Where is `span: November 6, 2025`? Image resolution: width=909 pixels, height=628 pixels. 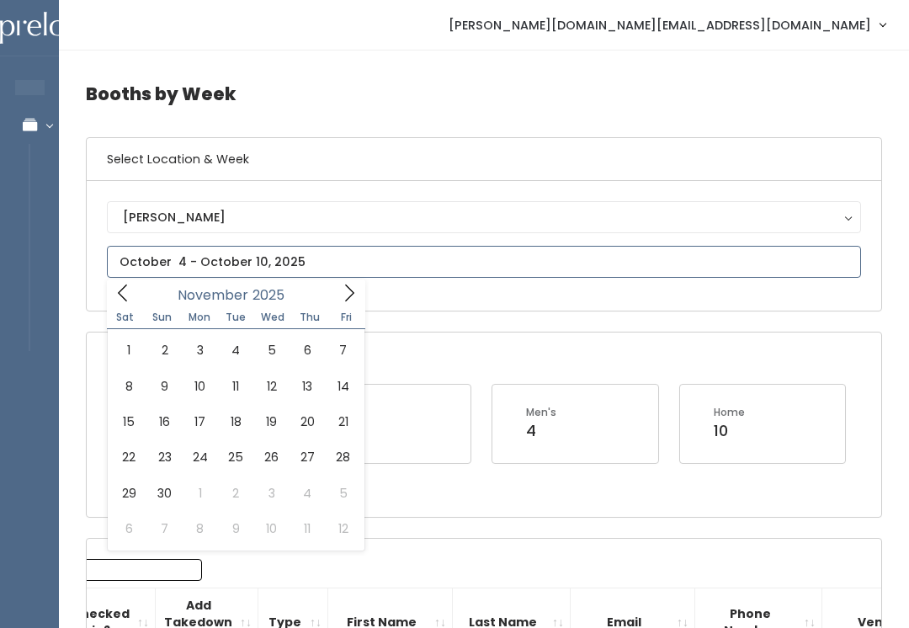
span: November 6, 2025 is located at coordinates (307, 350).